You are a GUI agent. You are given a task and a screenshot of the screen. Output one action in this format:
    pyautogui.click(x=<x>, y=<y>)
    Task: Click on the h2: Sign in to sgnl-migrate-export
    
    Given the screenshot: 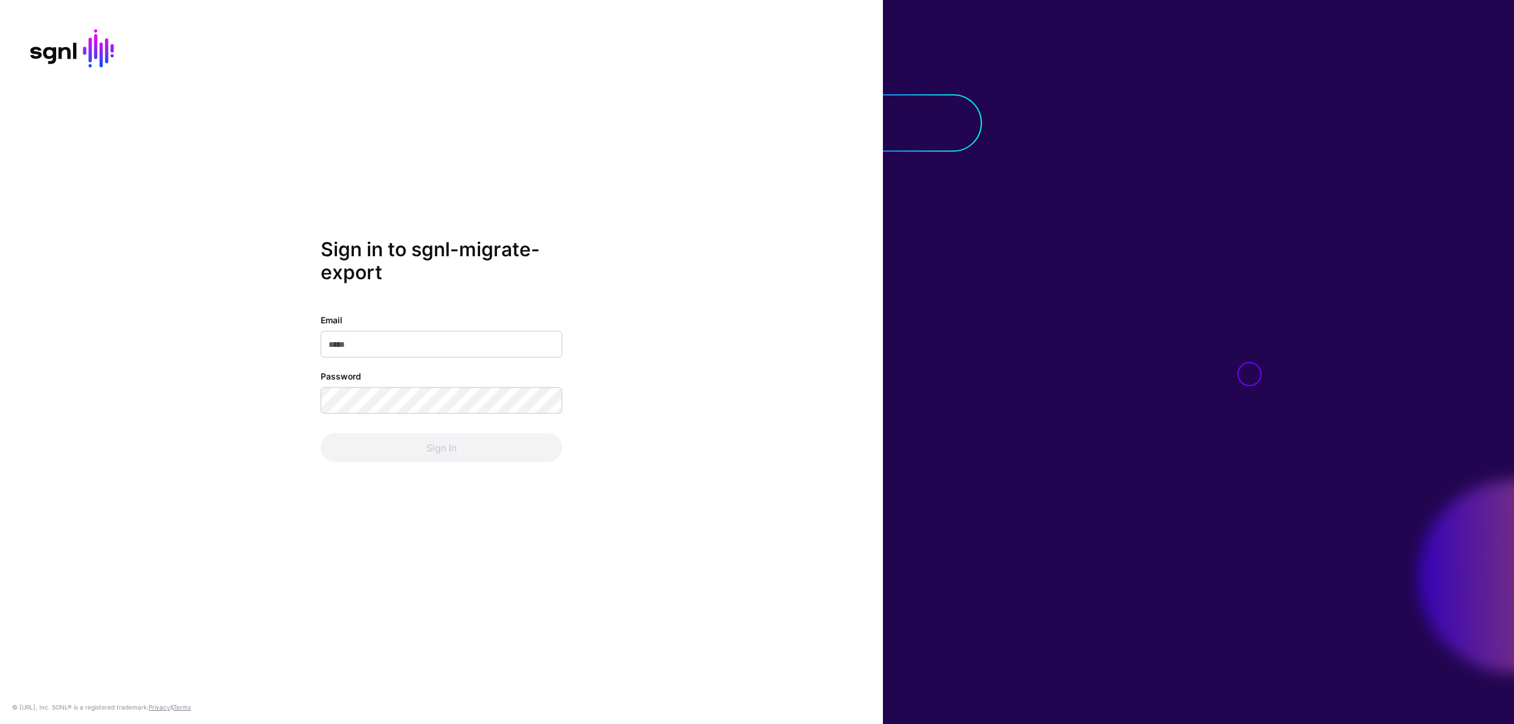 What is the action you would take?
    pyautogui.click(x=442, y=261)
    